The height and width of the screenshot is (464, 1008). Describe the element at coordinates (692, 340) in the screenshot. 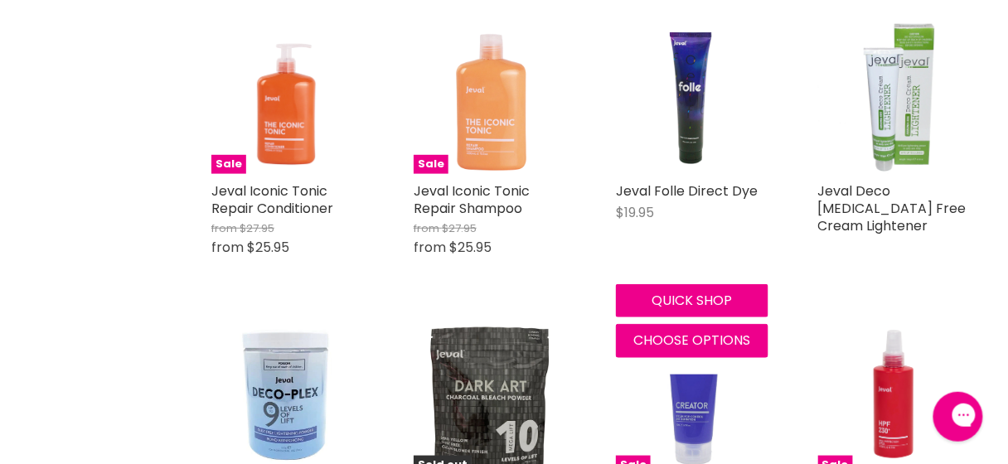

I see `span: Choose options` at that location.